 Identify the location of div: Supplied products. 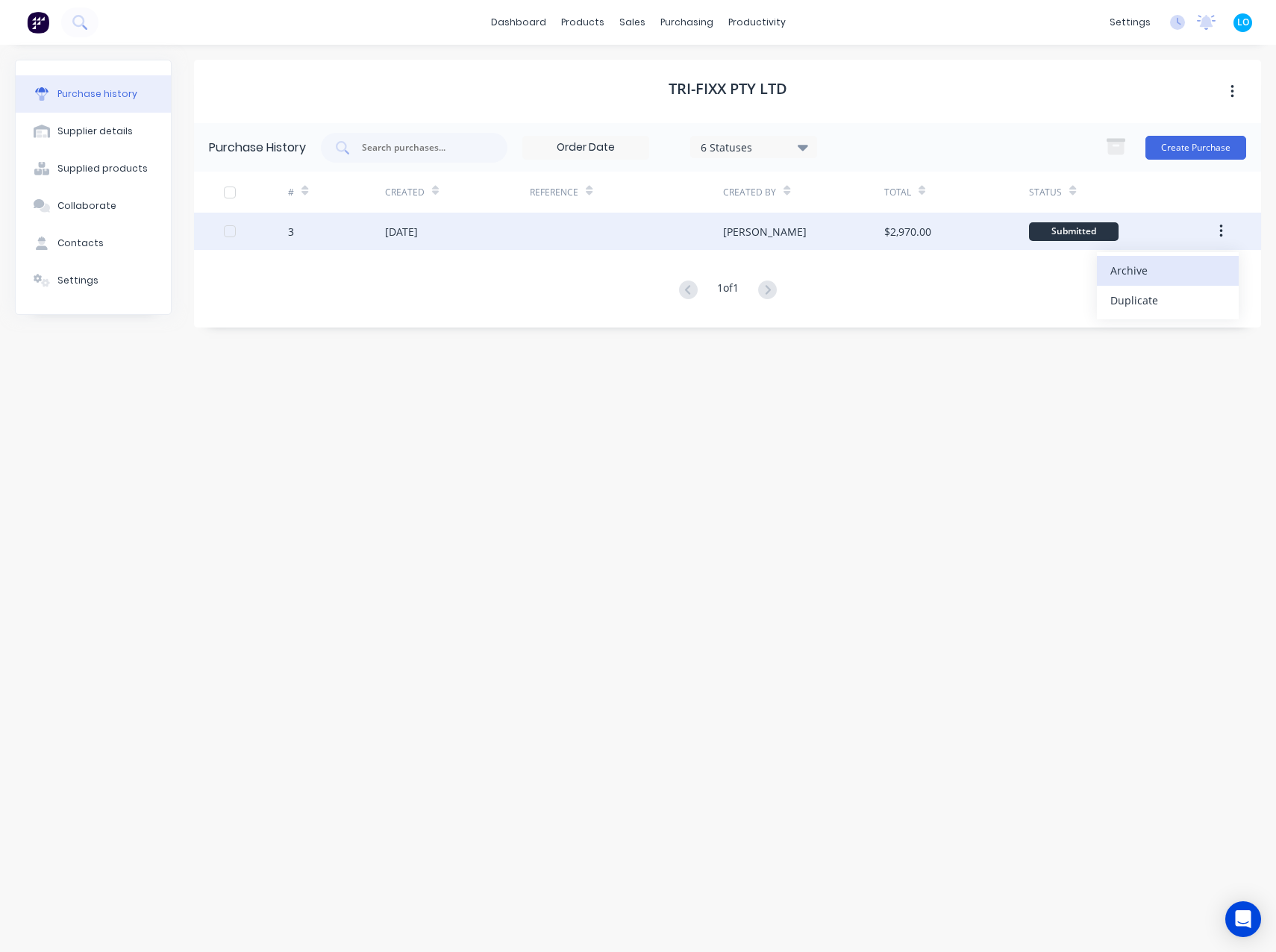
(102, 168).